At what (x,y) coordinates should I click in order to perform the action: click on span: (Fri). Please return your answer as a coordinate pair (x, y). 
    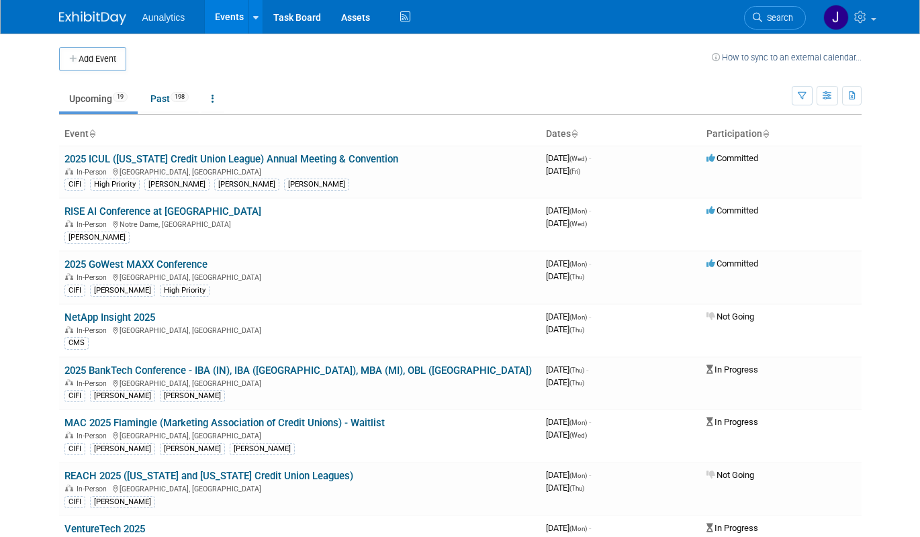
    Looking at the image, I should click on (575, 171).